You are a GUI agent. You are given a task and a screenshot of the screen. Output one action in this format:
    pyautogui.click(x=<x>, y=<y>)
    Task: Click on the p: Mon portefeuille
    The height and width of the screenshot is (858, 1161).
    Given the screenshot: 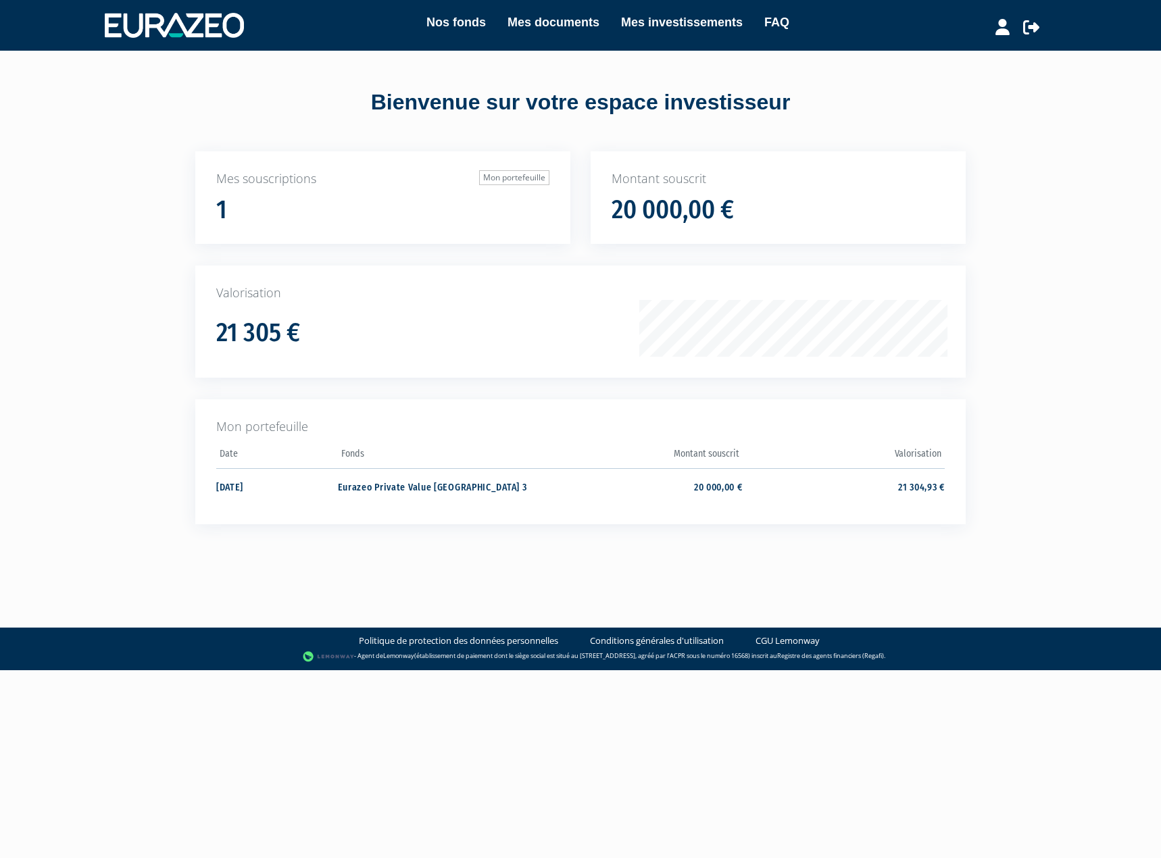 What is the action you would take?
    pyautogui.click(x=581, y=427)
    